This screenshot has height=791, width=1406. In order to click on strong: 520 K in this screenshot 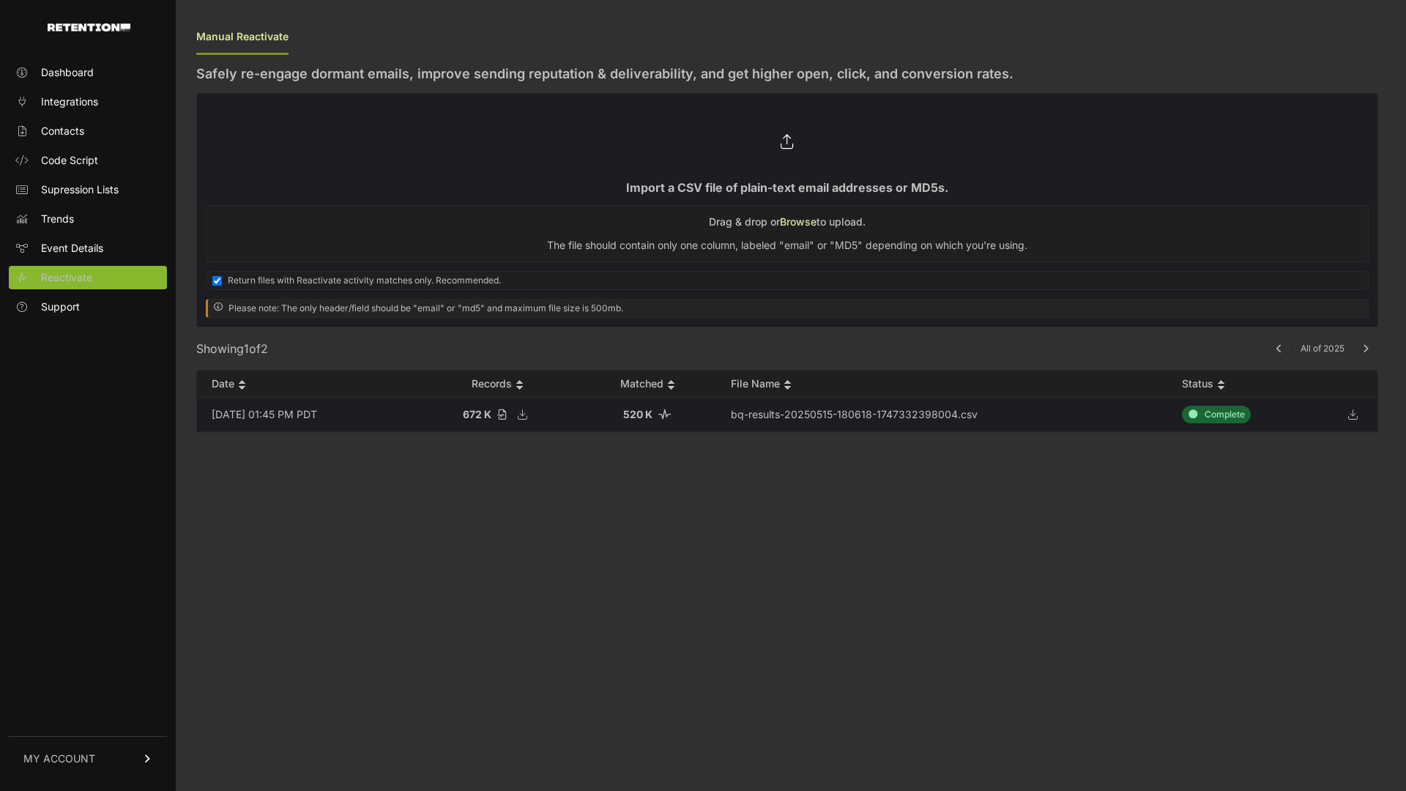, I will do `click(638, 414)`.